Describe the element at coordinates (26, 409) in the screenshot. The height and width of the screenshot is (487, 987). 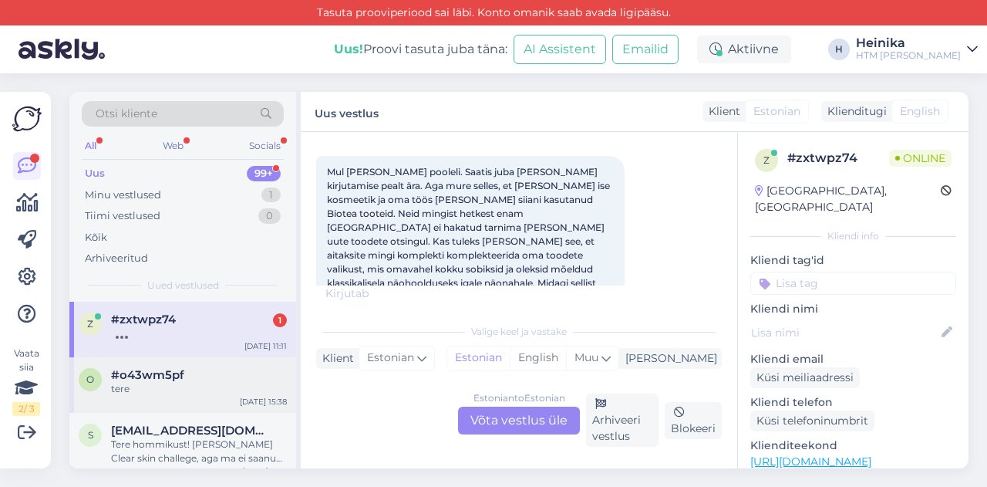
I see `div: 2 / 3` at that location.